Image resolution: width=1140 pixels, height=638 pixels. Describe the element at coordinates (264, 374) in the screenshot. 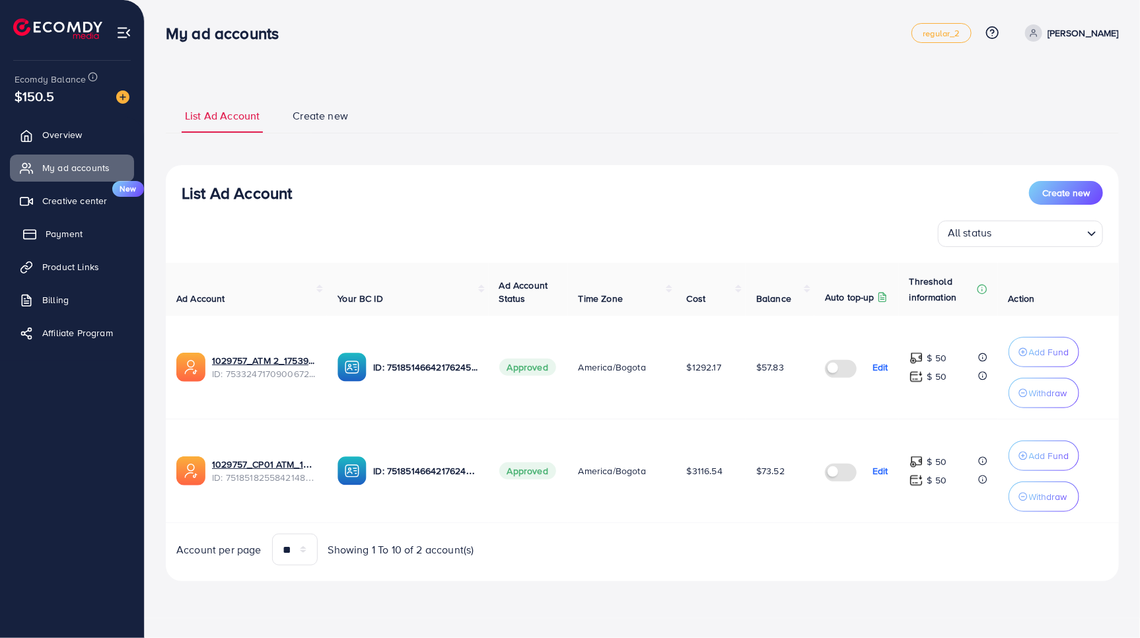

I see `span: ID: 7533247170900672529` at that location.